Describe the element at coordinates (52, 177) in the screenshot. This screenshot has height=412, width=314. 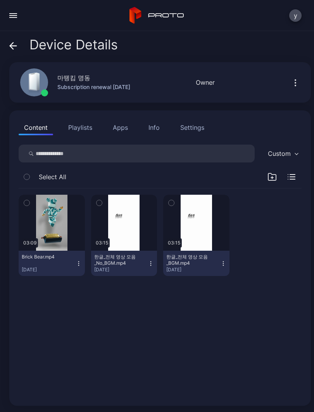
I see `span: Select All` at that location.